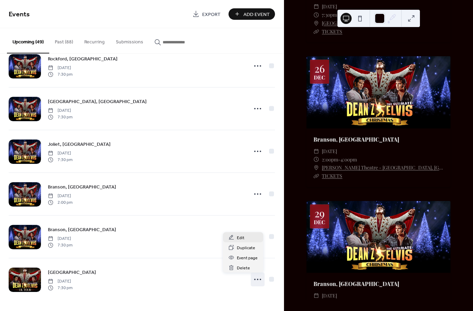  What do you see at coordinates (257, 14) in the screenshot?
I see `span: Add Event` at bounding box center [257, 14].